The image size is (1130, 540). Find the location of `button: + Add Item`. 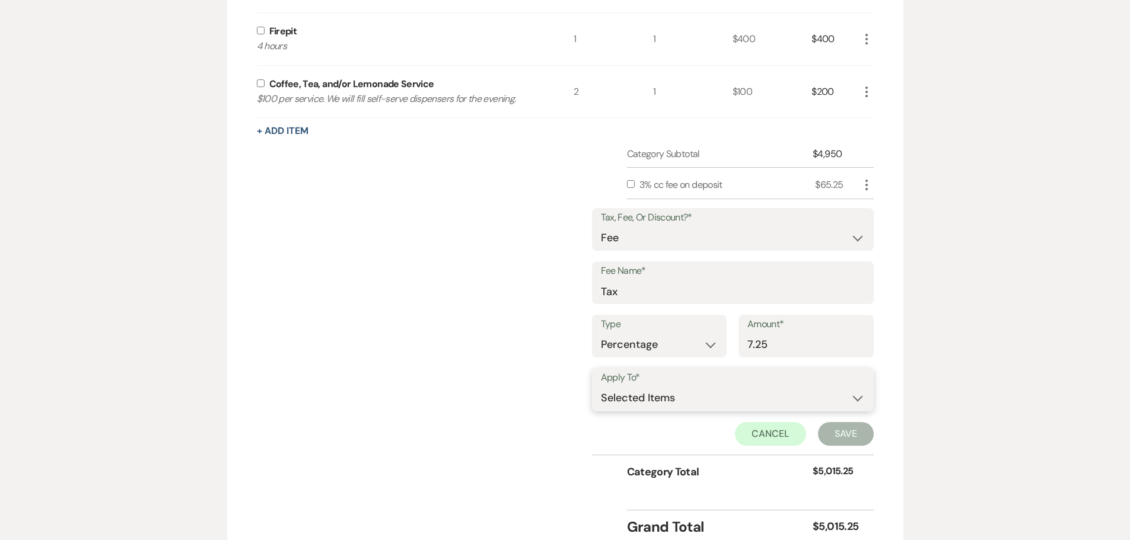

button: + Add Item is located at coordinates (282, 131).